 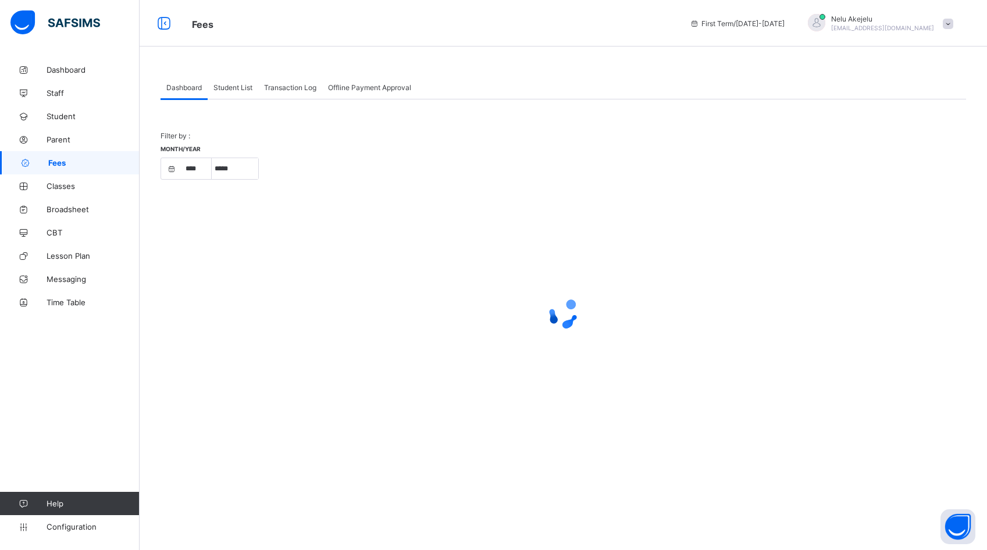 What do you see at coordinates (175, 136) in the screenshot?
I see `span: Filter by :` at bounding box center [175, 136].